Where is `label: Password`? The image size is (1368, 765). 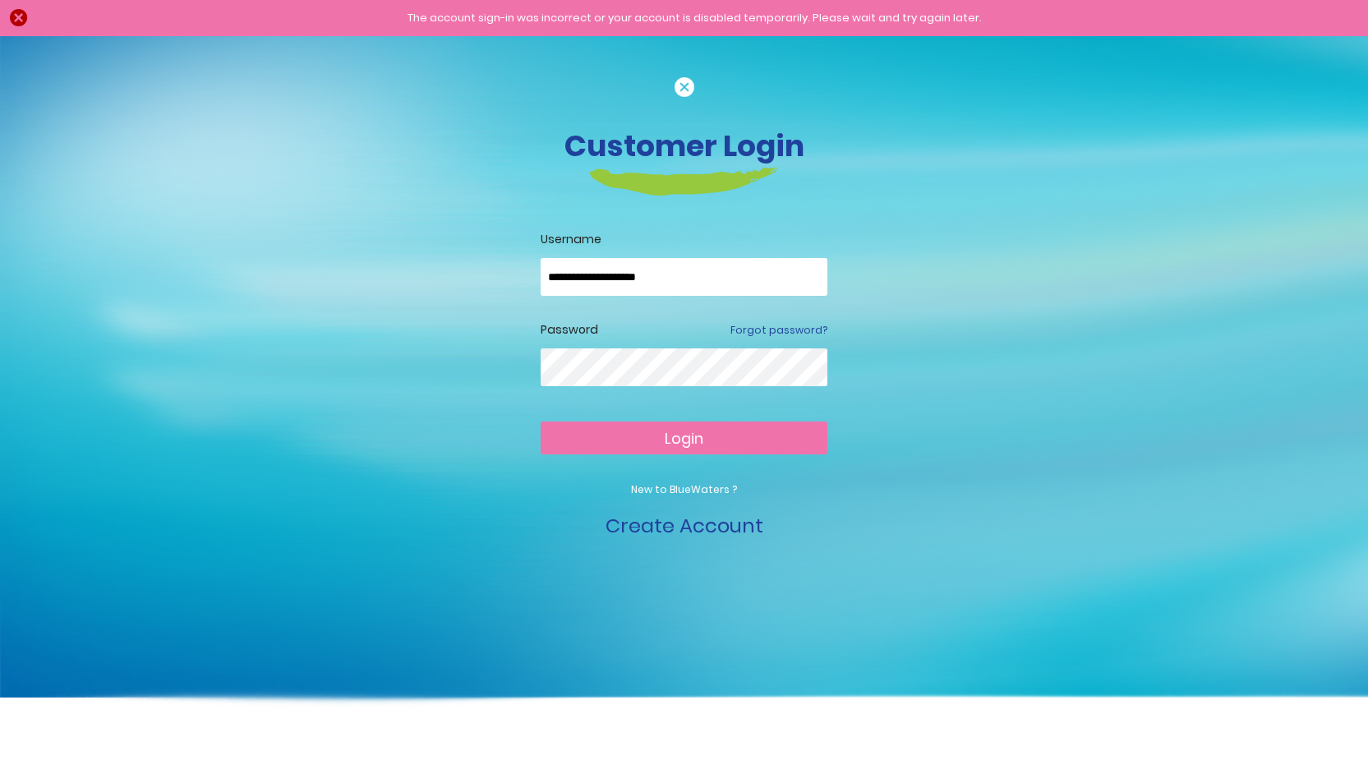 label: Password is located at coordinates (570, 330).